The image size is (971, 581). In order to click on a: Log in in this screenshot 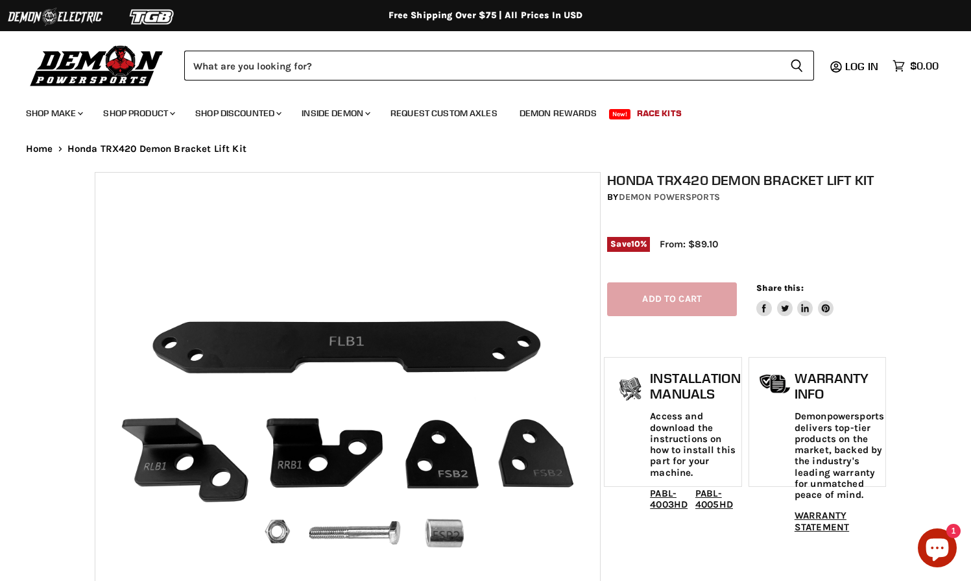, I will do `click(863, 66)`.